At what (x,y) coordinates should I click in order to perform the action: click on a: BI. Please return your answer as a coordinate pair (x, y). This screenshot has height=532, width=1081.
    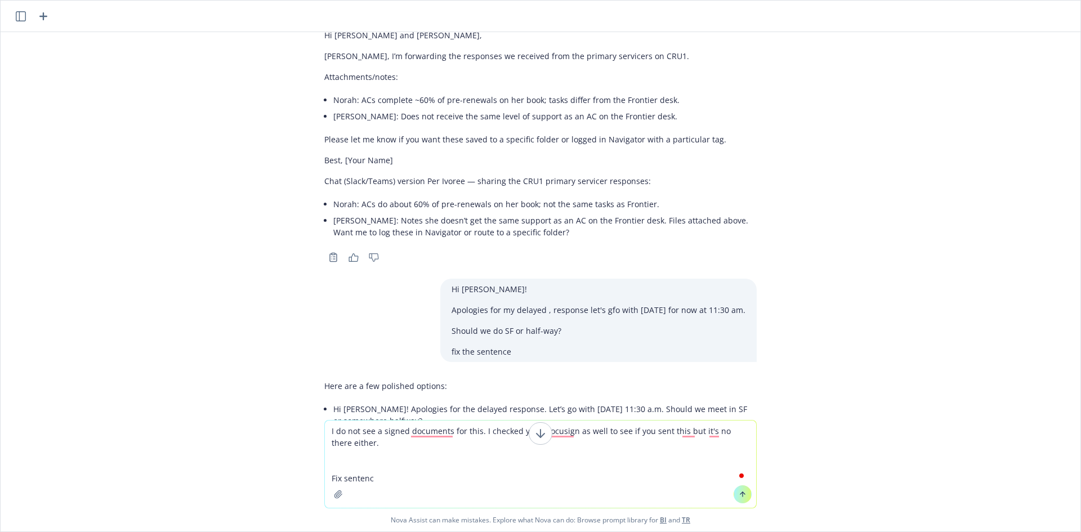
    Looking at the image, I should click on (663, 520).